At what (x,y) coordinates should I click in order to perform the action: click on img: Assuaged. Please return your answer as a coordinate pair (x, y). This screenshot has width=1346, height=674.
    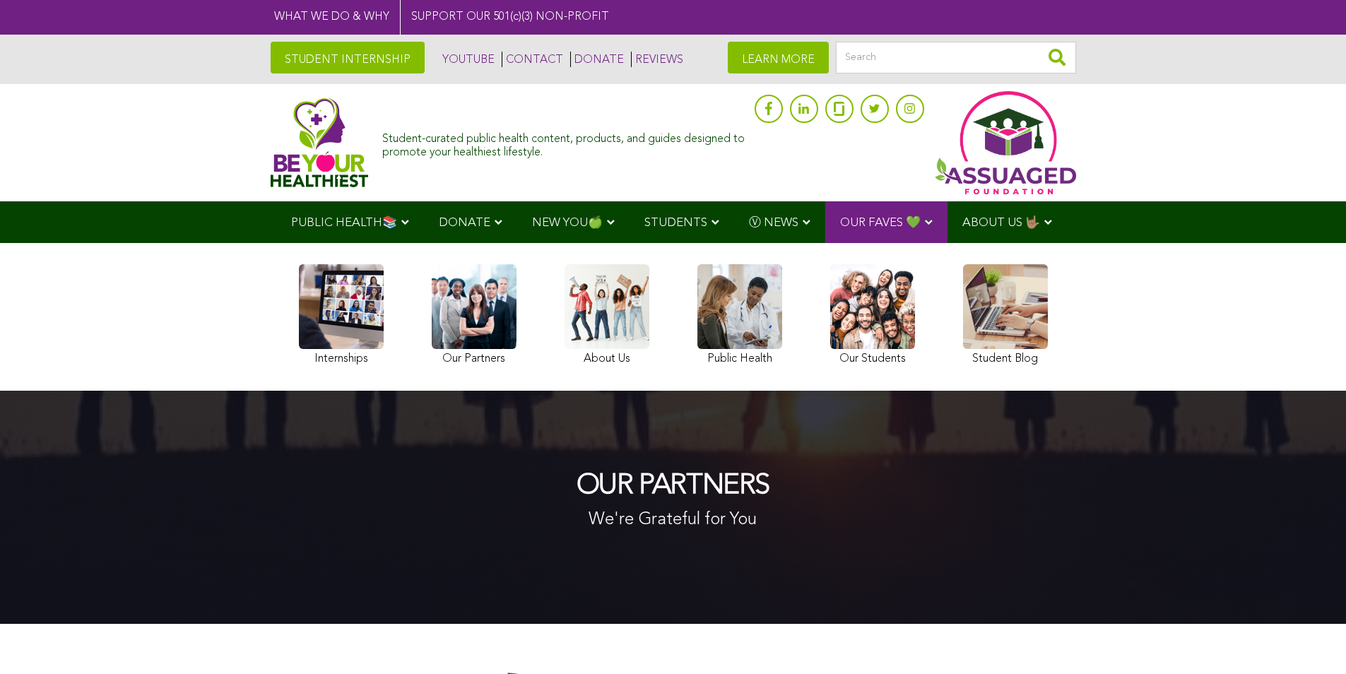
    Looking at the image, I should click on (319, 142).